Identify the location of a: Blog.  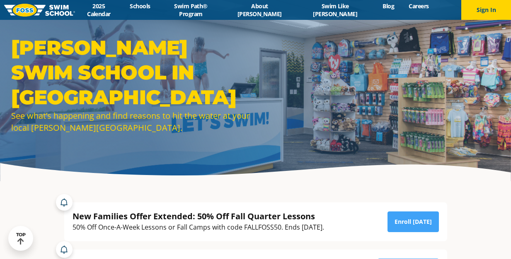
(388, 6).